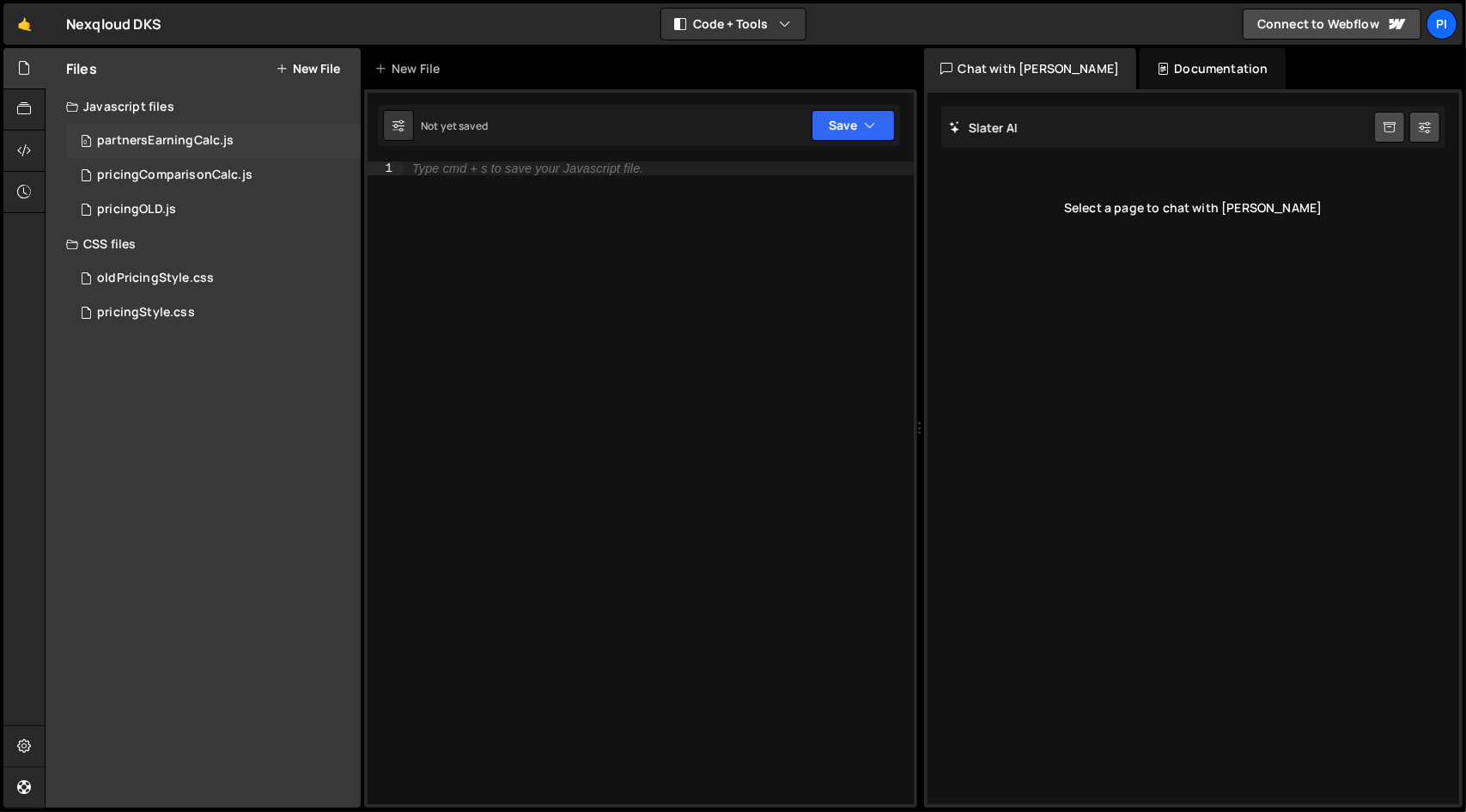 The width and height of the screenshot is (1466, 812). What do you see at coordinates (984, 128) in the screenshot?
I see `h2: Slater AI` at bounding box center [984, 128].